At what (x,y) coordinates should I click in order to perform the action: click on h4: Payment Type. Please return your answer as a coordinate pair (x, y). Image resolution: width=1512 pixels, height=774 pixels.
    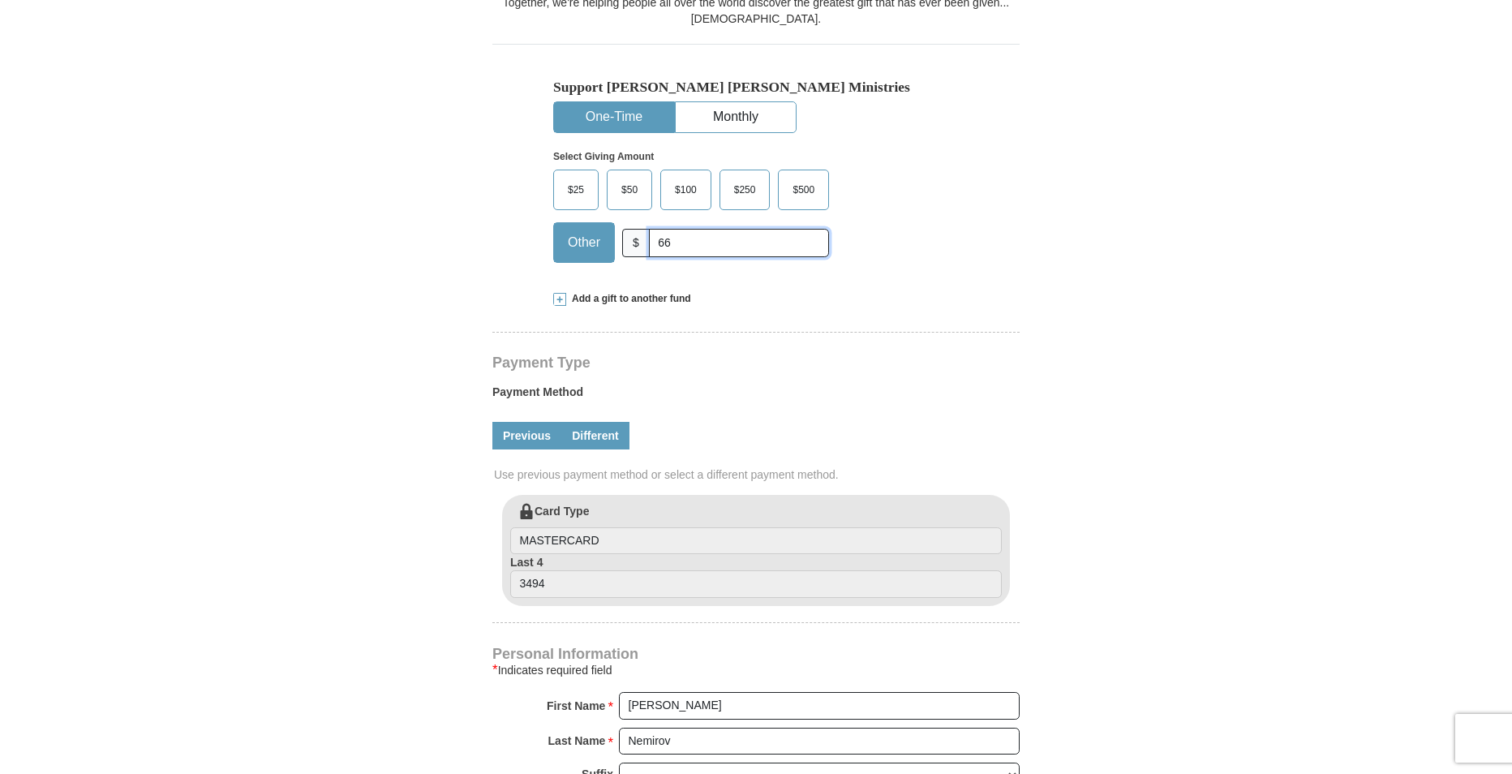
    Looking at the image, I should click on (756, 363).